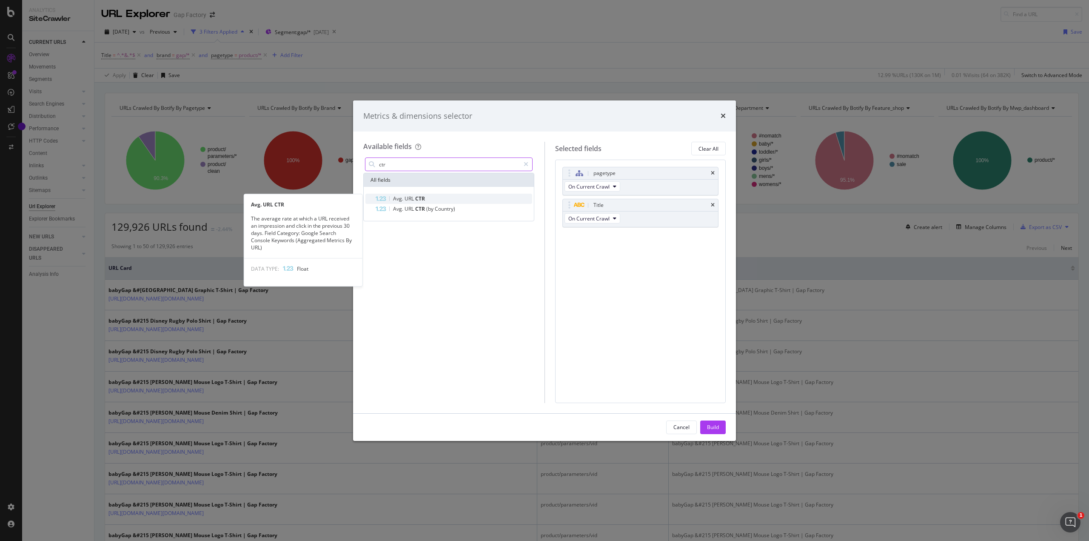 The height and width of the screenshot is (541, 1089). Describe the element at coordinates (430, 208) in the screenshot. I see `span: (by` at that location.